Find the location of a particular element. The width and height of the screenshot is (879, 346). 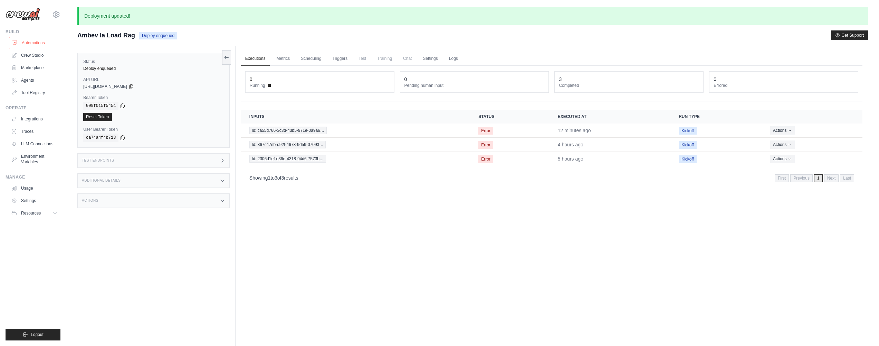

span: Ambev Ia Load Rag is located at coordinates (106, 35).